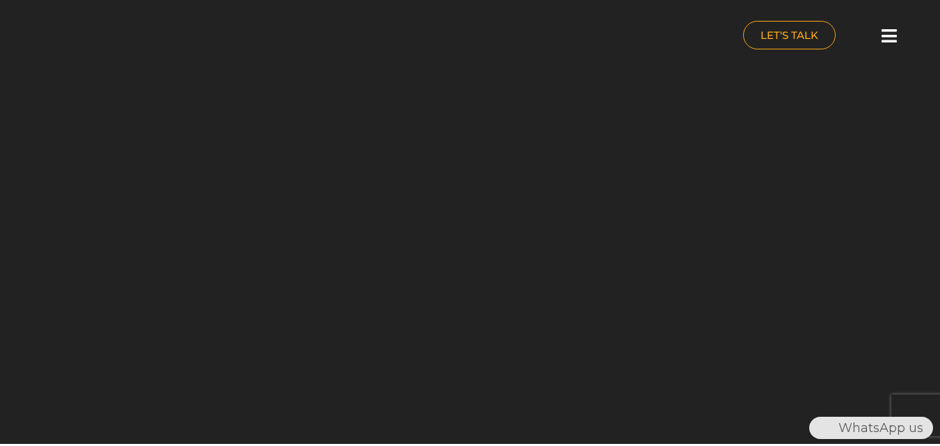 Image resolution: width=940 pixels, height=446 pixels. I want to click on img: nuance-qatar_logo, so click(65, 37).